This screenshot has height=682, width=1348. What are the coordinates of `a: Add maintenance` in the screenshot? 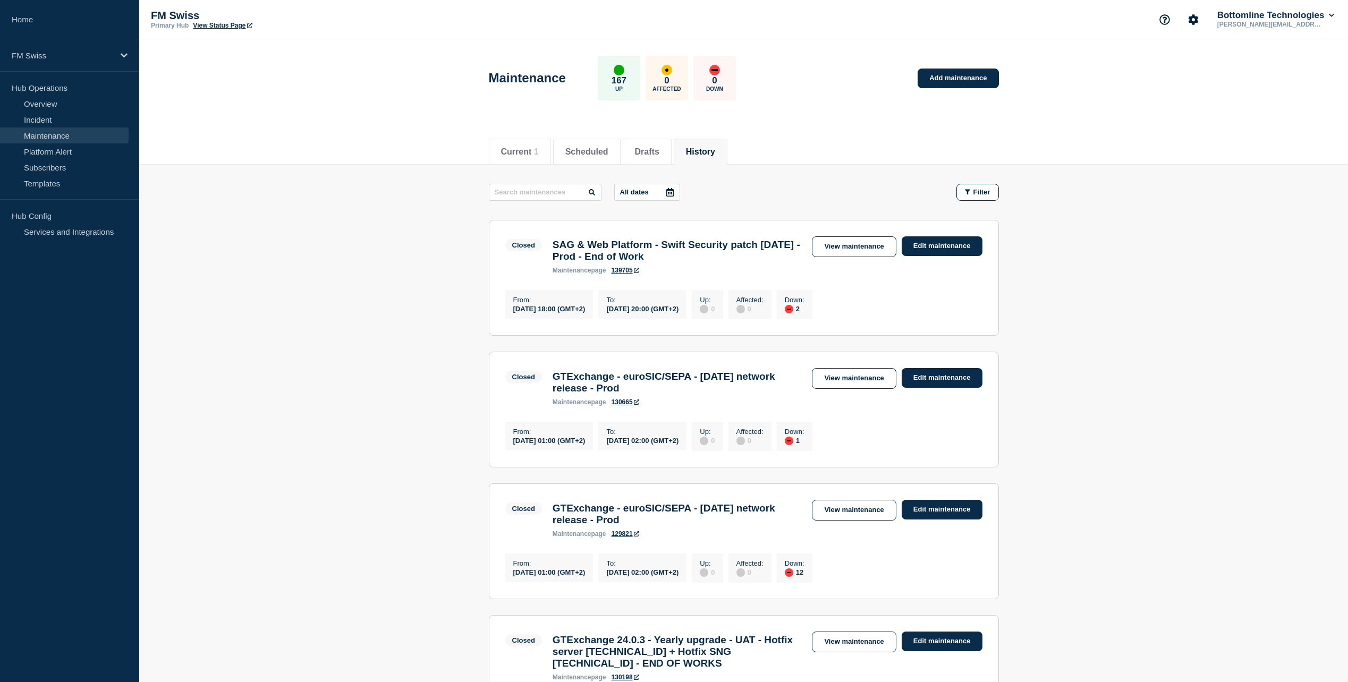 It's located at (958, 78).